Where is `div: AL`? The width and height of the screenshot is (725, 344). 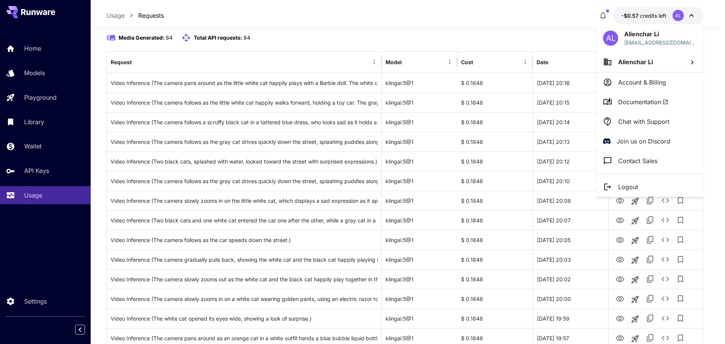
div: AL is located at coordinates (610, 38).